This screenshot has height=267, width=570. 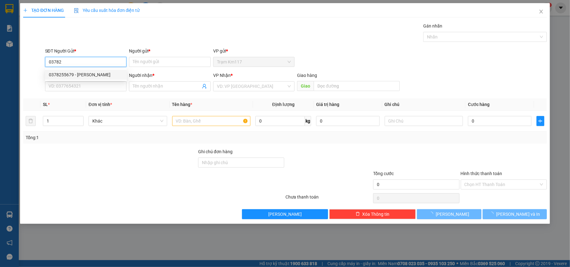 I want to click on span: Định lượng, so click(x=283, y=105).